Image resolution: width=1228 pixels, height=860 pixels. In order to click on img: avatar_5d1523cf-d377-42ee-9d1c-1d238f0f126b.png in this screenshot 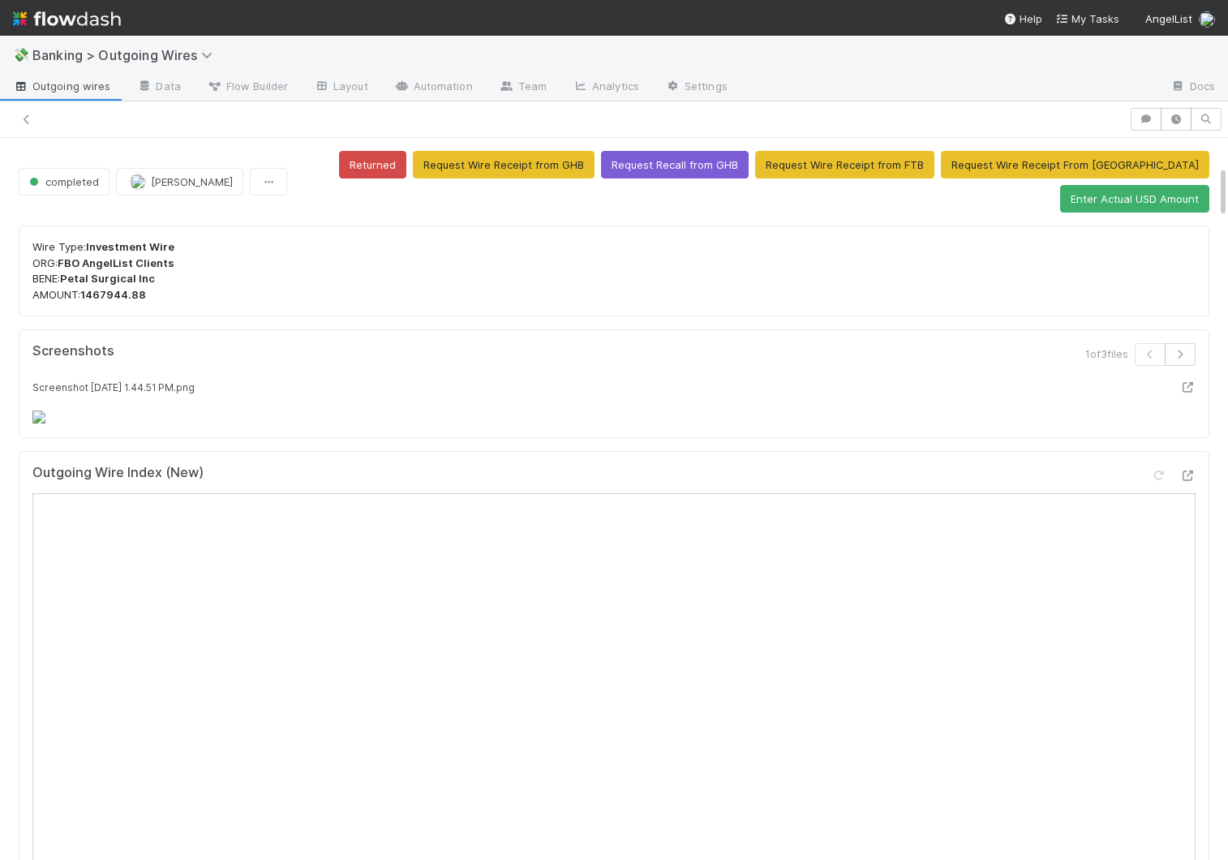, I will do `click(1207, 19)`.